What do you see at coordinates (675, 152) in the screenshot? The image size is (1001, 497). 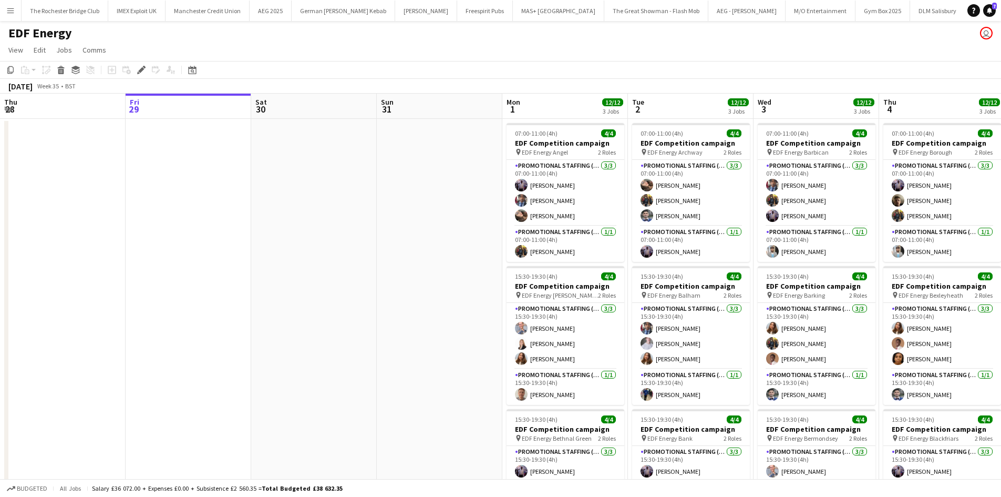 I see `span: EDF Energy Archway` at bounding box center [675, 152].